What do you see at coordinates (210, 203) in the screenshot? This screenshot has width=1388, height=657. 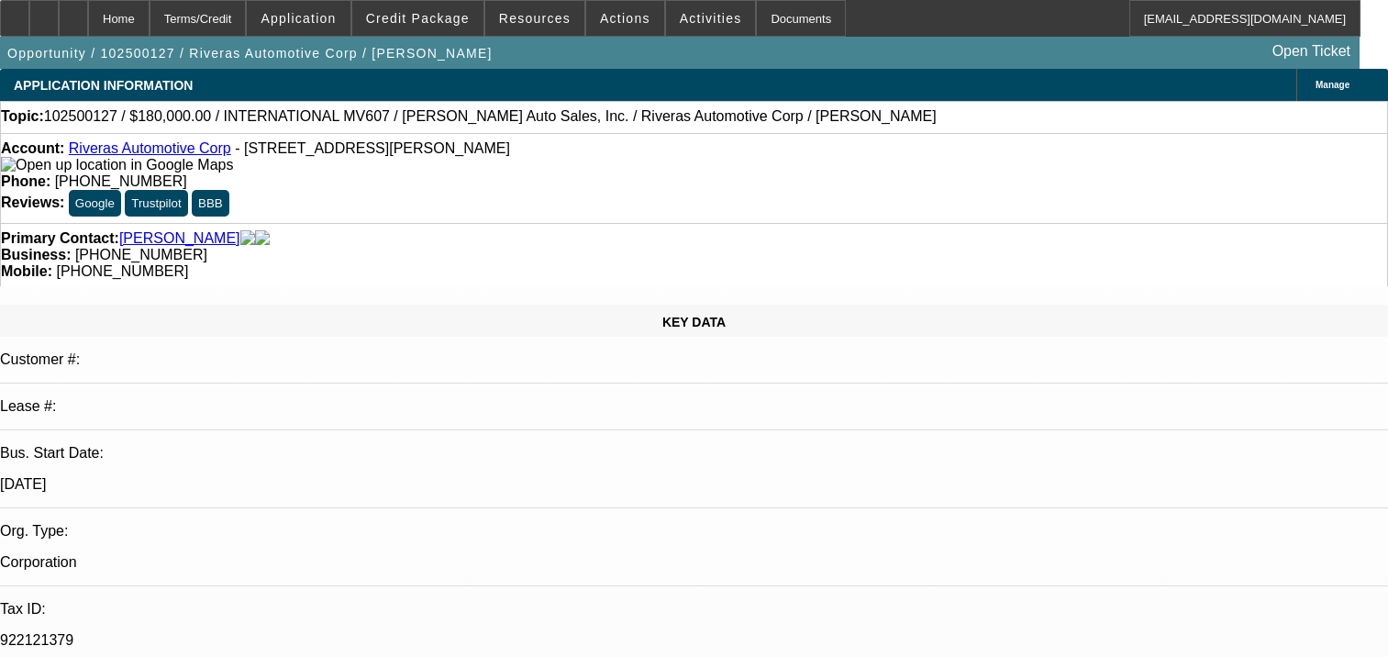 I see `button: BBB` at bounding box center [210, 203].